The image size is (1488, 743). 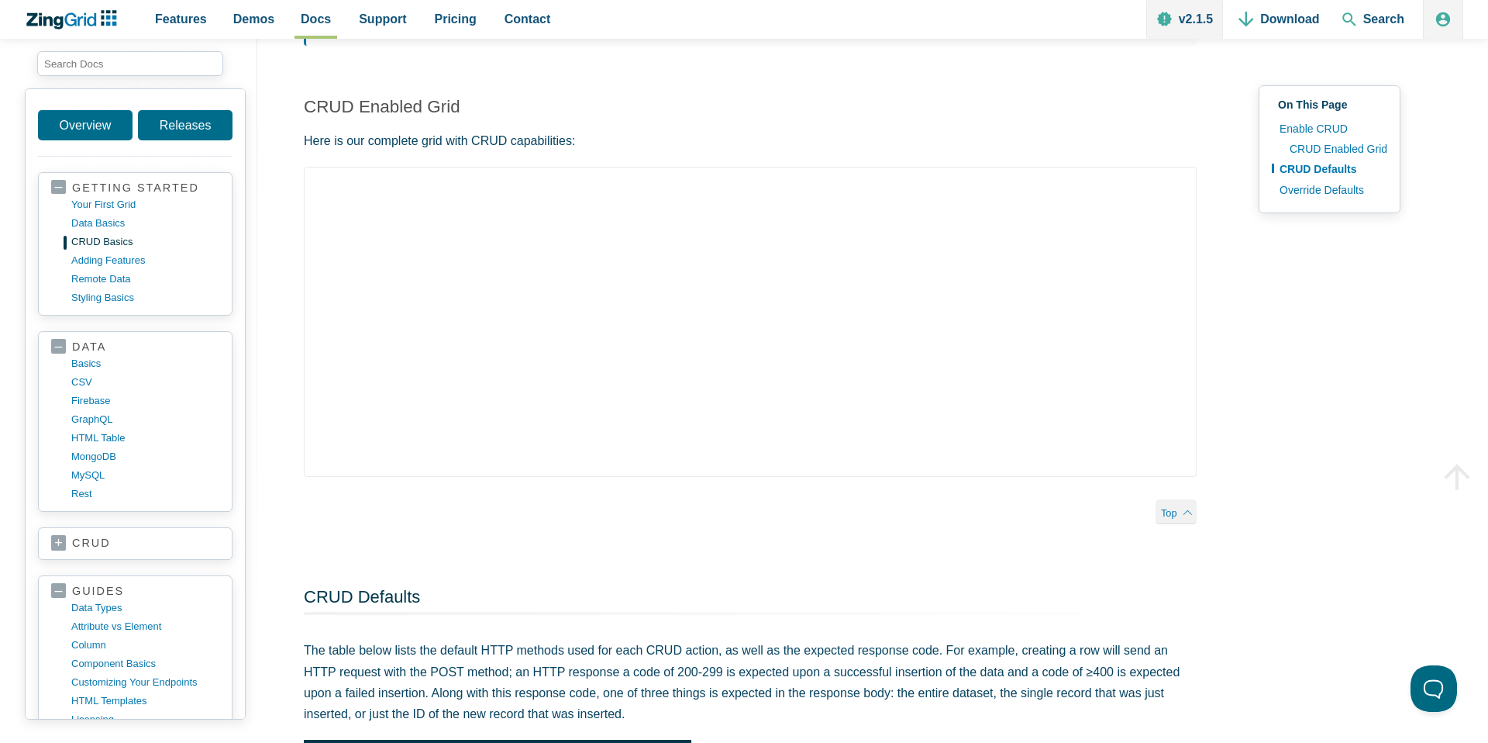 What do you see at coordinates (145, 494) in the screenshot?
I see `a: rest` at bounding box center [145, 494].